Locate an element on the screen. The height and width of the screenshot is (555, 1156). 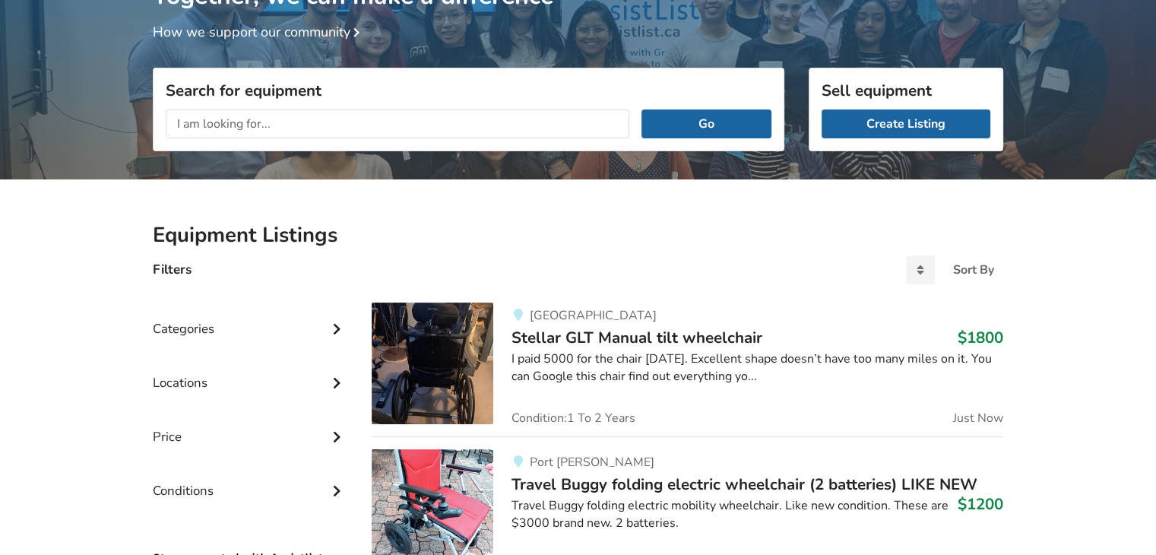
span: Just Now is located at coordinates (978, 418).